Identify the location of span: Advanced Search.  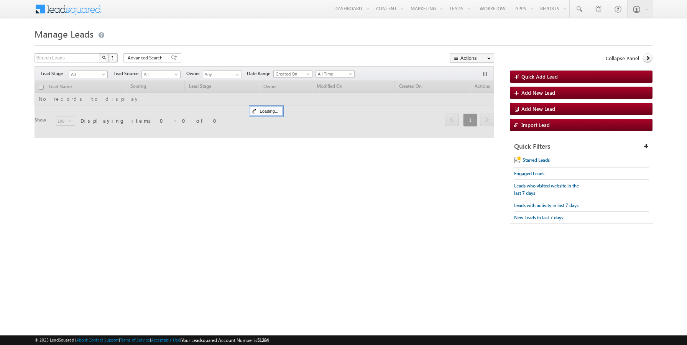
(146, 58).